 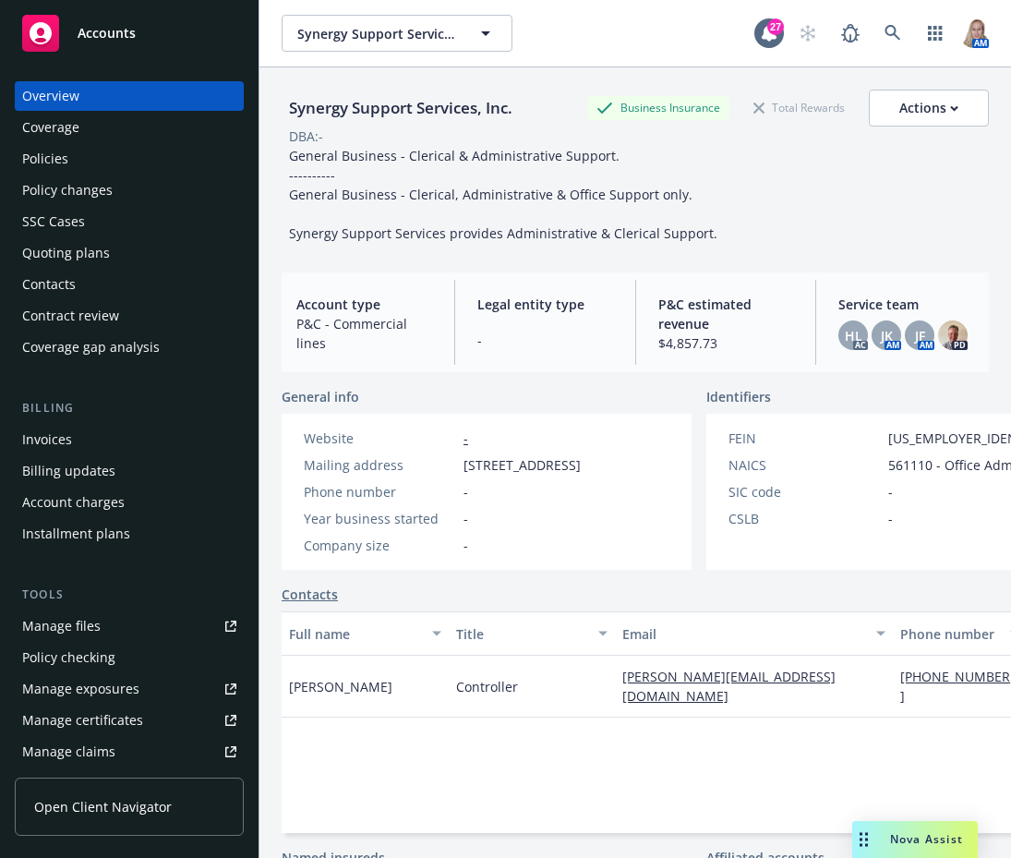 What do you see at coordinates (129, 658) in the screenshot?
I see `a: Policy checking` at bounding box center [129, 658].